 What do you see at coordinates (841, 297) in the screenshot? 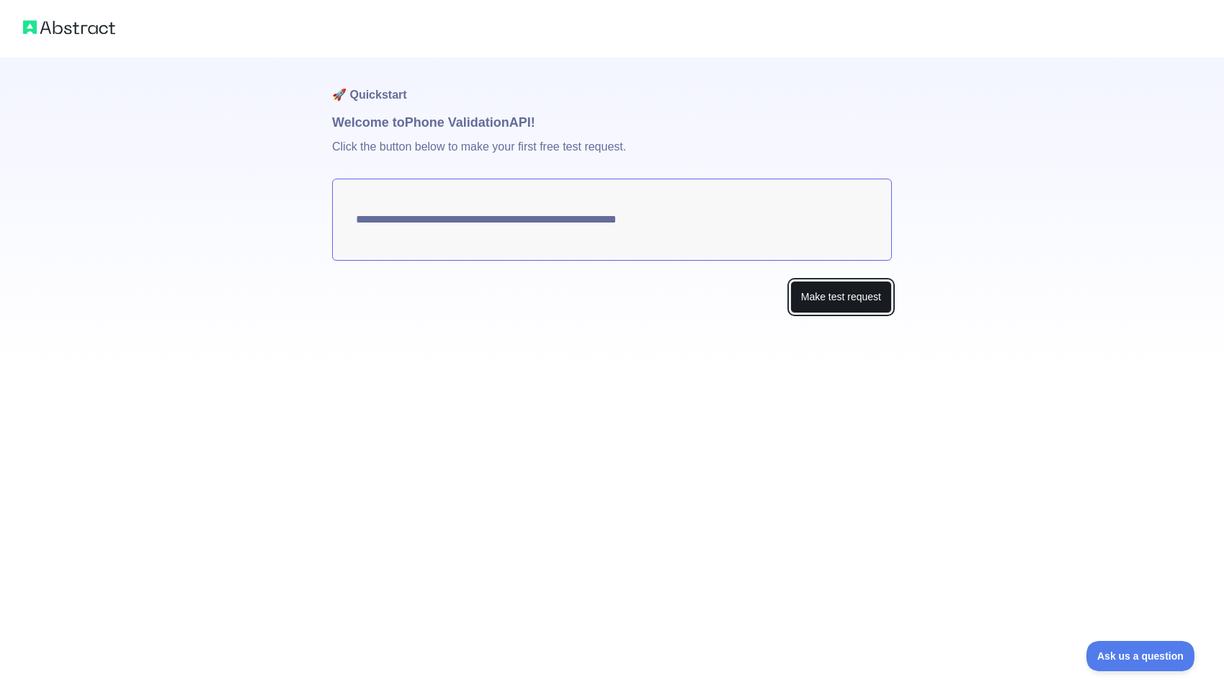
I see `button: Make test request` at bounding box center [841, 297].